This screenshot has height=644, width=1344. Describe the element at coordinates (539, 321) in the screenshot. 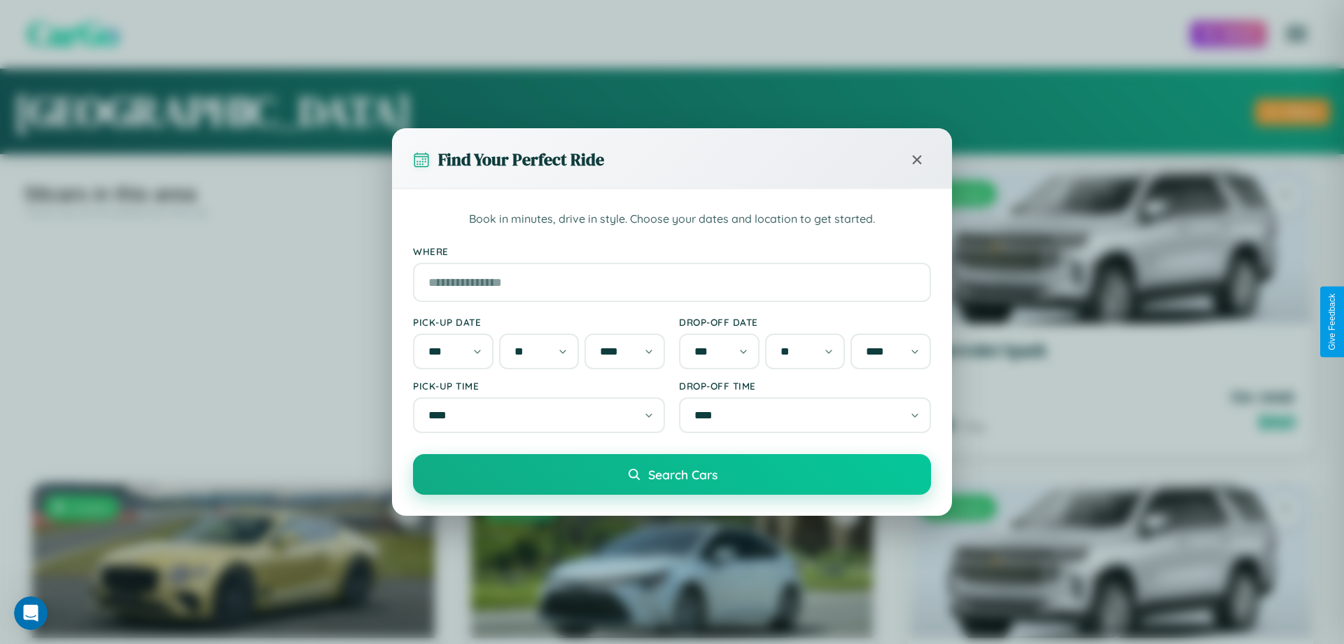

I see `label: Pick-up Date` at that location.